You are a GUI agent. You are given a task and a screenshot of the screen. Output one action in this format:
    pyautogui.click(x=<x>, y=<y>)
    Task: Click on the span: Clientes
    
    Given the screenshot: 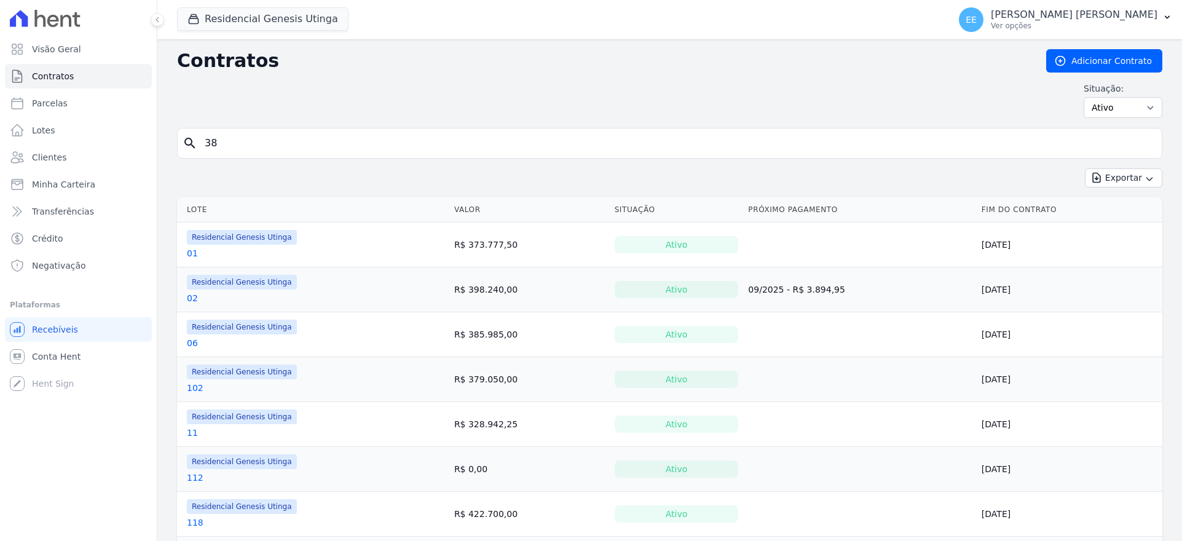 What is the action you would take?
    pyautogui.click(x=49, y=157)
    